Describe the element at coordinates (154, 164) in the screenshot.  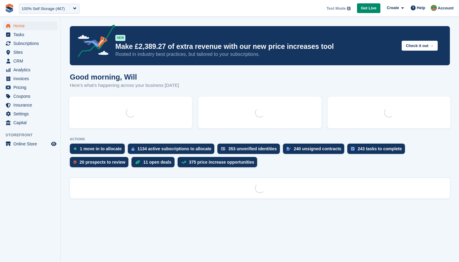
I see `a: 11 open deals` at that location.